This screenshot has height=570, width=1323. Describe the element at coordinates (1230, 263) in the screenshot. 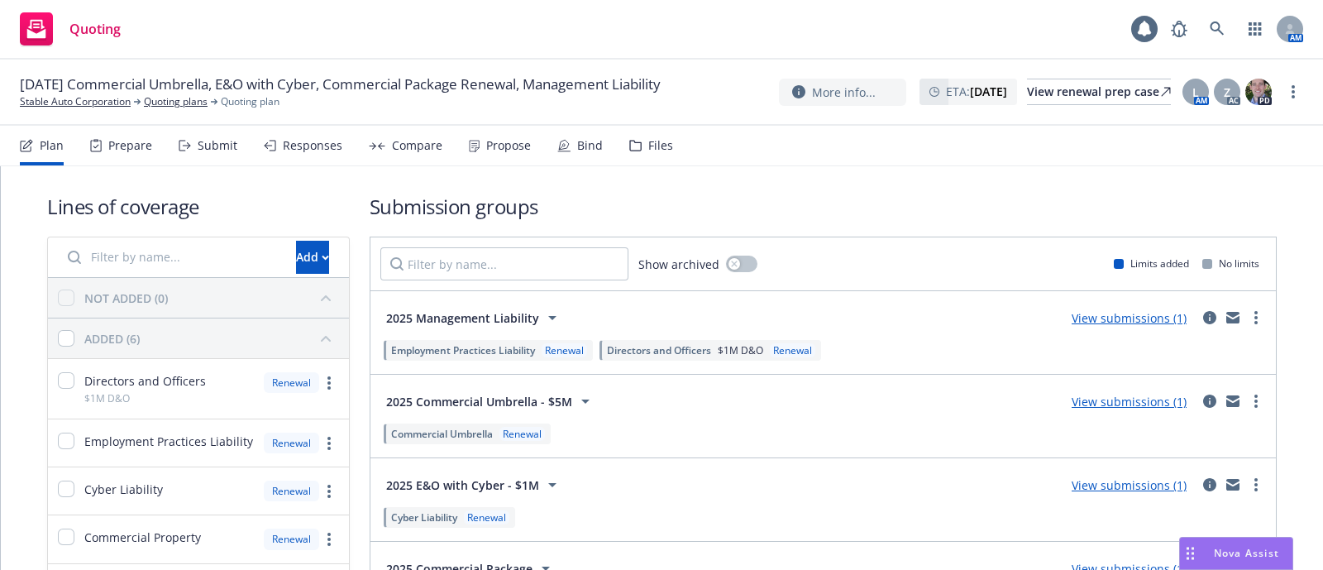

I see `div: No limits` at that location.